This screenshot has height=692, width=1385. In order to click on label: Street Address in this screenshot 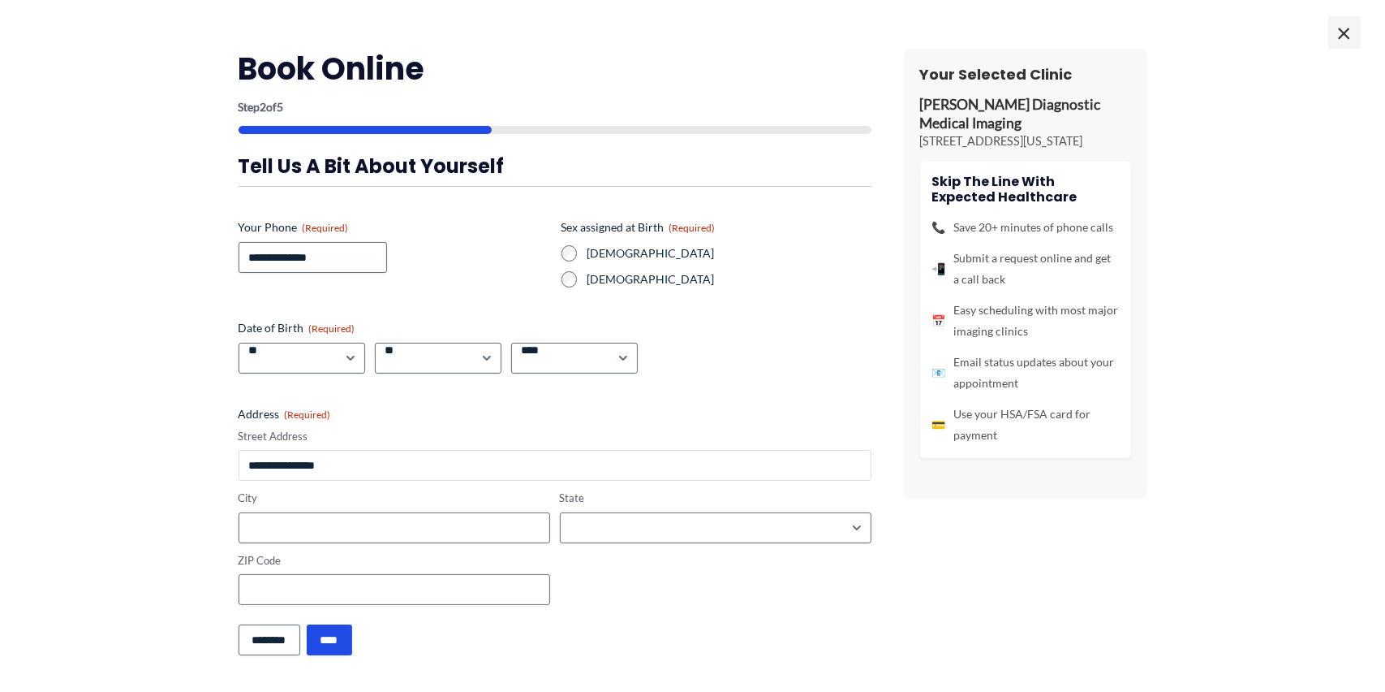, I will do `click(555, 436)`.